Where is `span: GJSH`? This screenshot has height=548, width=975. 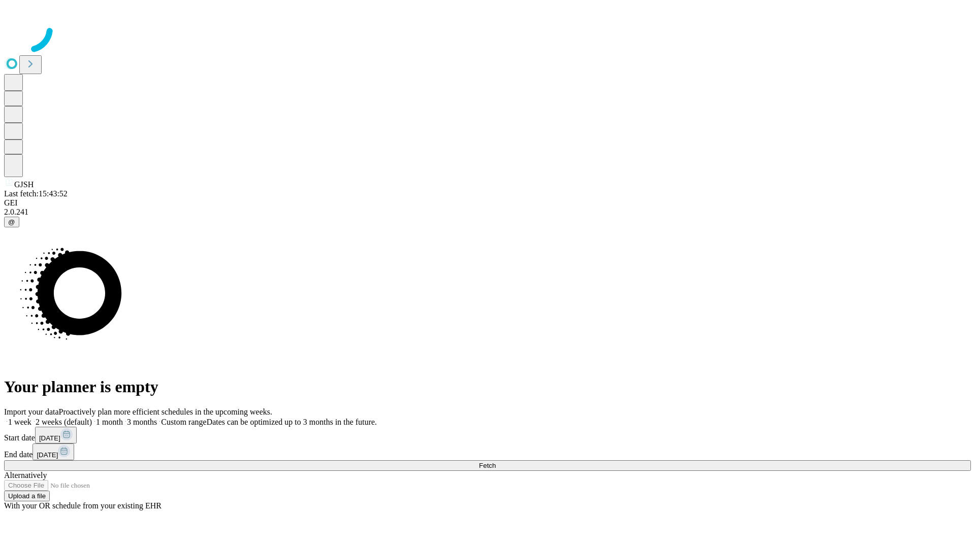 span: GJSH is located at coordinates (24, 184).